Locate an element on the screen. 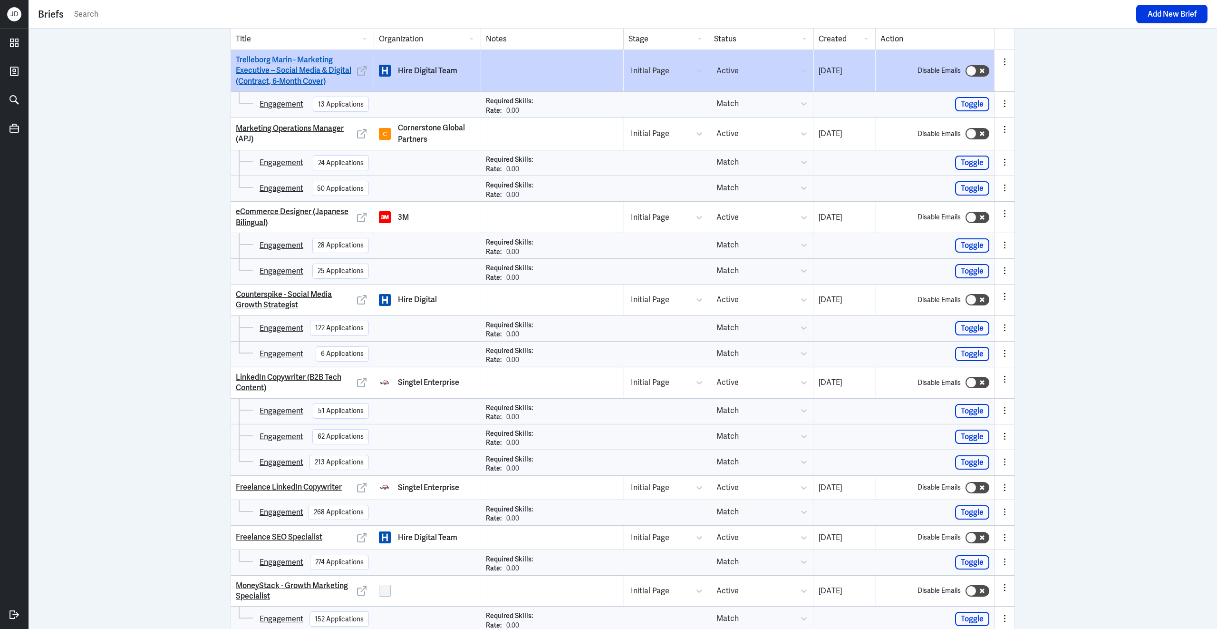 The height and width of the screenshot is (629, 1217). p: Hire Digital Team is located at coordinates (428, 537).